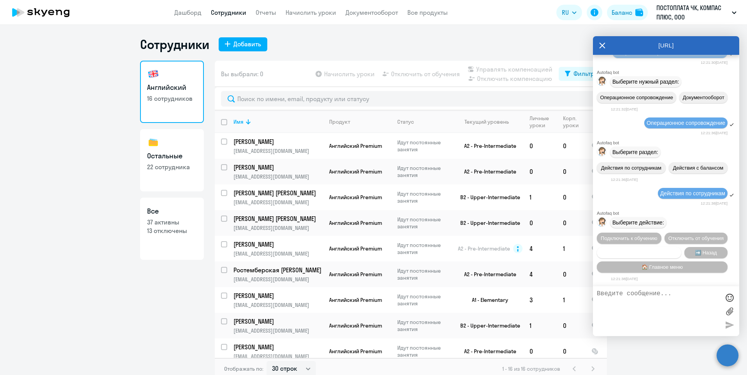 This screenshot has height=375, width=747. I want to click on td: 4, so click(540, 274).